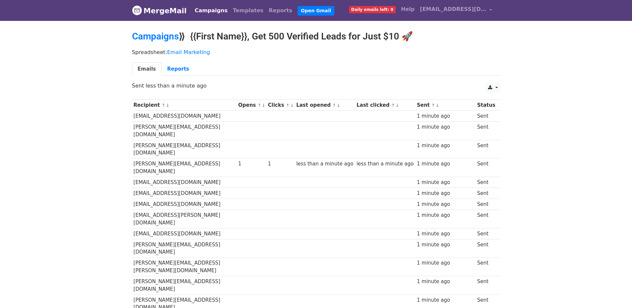 The height and width of the screenshot is (308, 632). What do you see at coordinates (316, 37) in the screenshot?
I see `h2: ⟫ {{First Name}}, Get 500 Verified Leads for Just $10 🚀` at bounding box center [316, 37].